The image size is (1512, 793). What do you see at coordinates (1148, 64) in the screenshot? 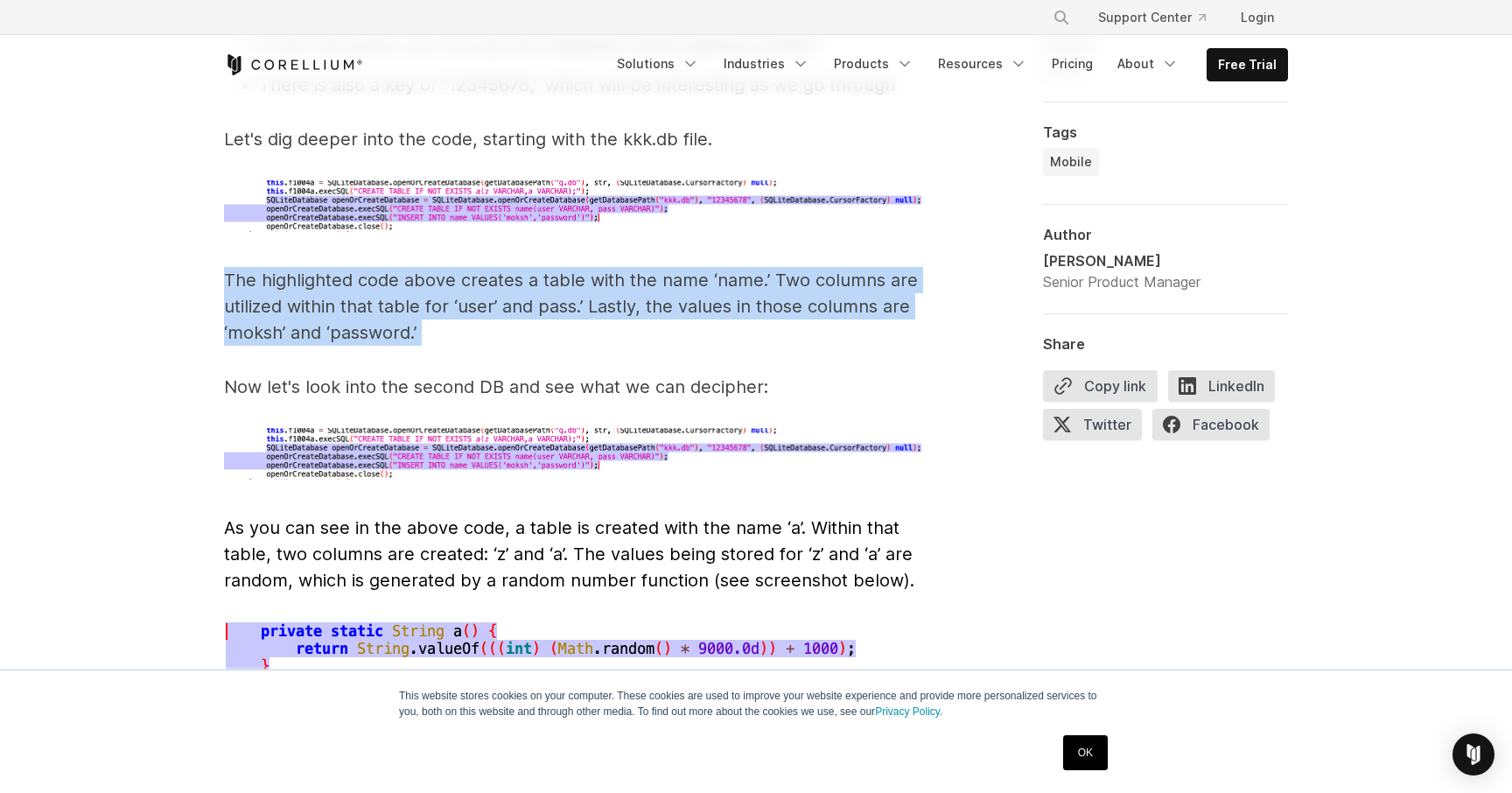
I see `a: About` at bounding box center [1148, 64].